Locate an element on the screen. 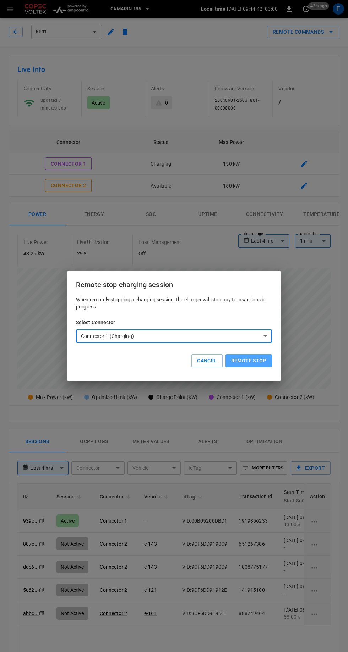  div: Connector 1 (Charging) is located at coordinates (174, 336).